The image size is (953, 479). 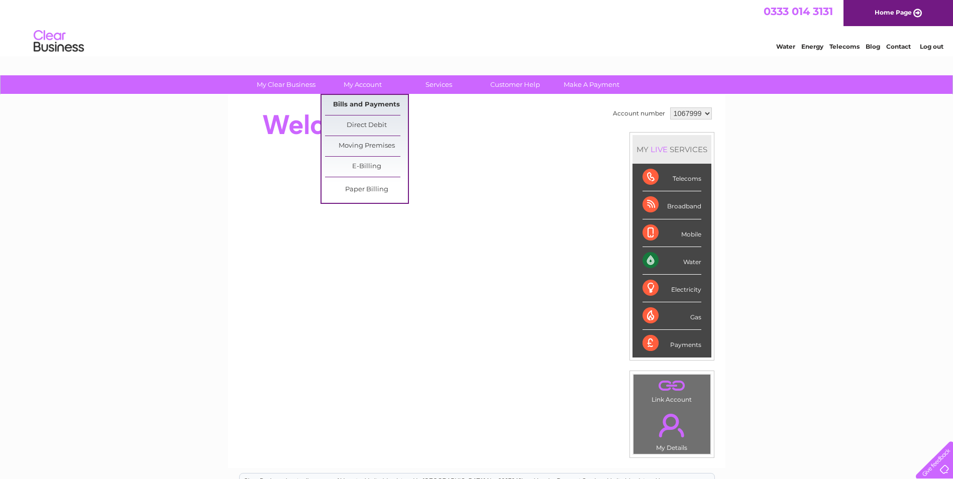 What do you see at coordinates (845, 46) in the screenshot?
I see `a: Telecoms` at bounding box center [845, 46].